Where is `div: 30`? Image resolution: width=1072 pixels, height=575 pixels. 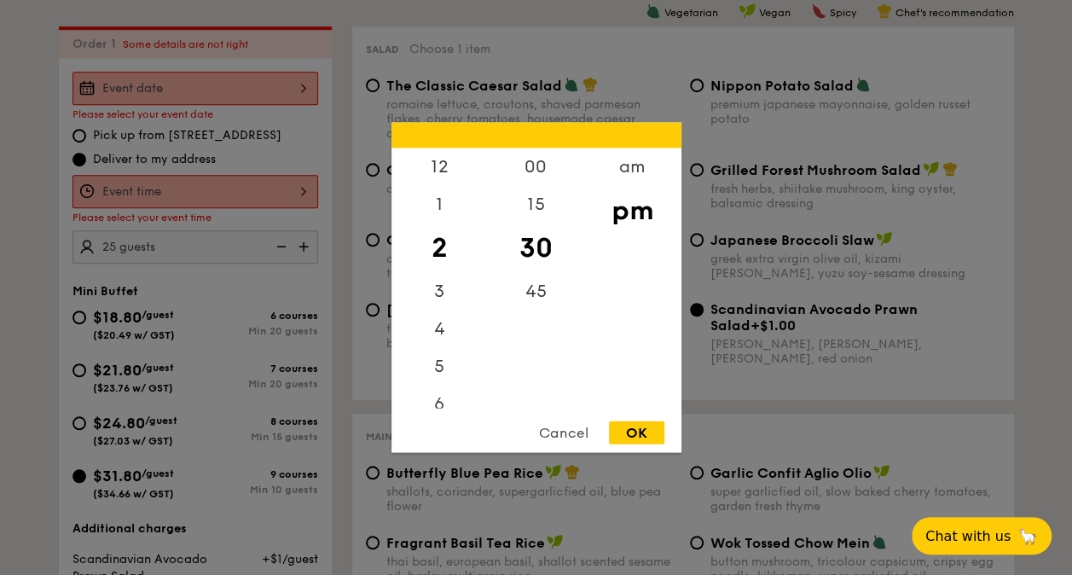 div: 30 is located at coordinates (535, 248).